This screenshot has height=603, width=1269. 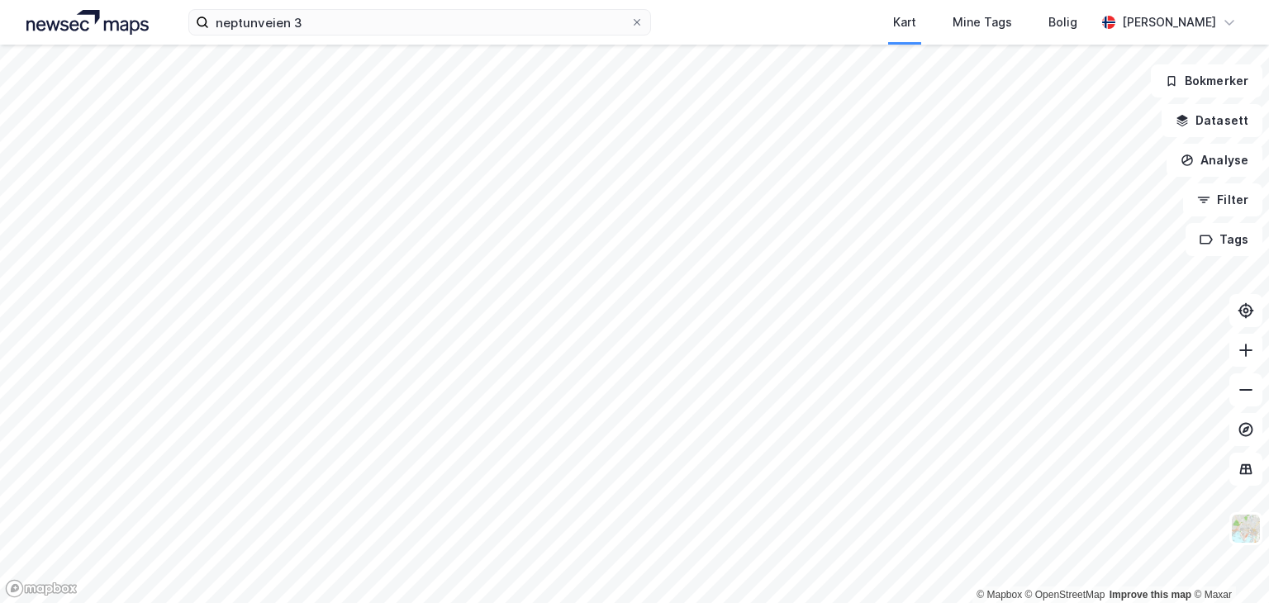 What do you see at coordinates (88, 22) in the screenshot?
I see `img: logo.a4113a55bc3d86da70a041830d287a7e.svg` at bounding box center [88, 22].